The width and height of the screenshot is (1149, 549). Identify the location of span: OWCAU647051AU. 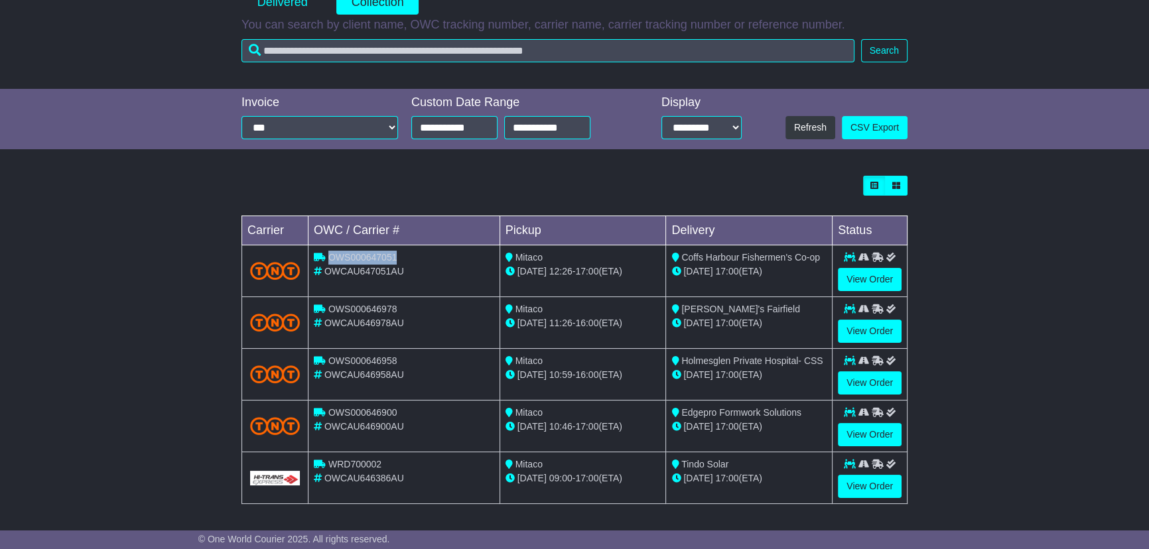
(364, 271).